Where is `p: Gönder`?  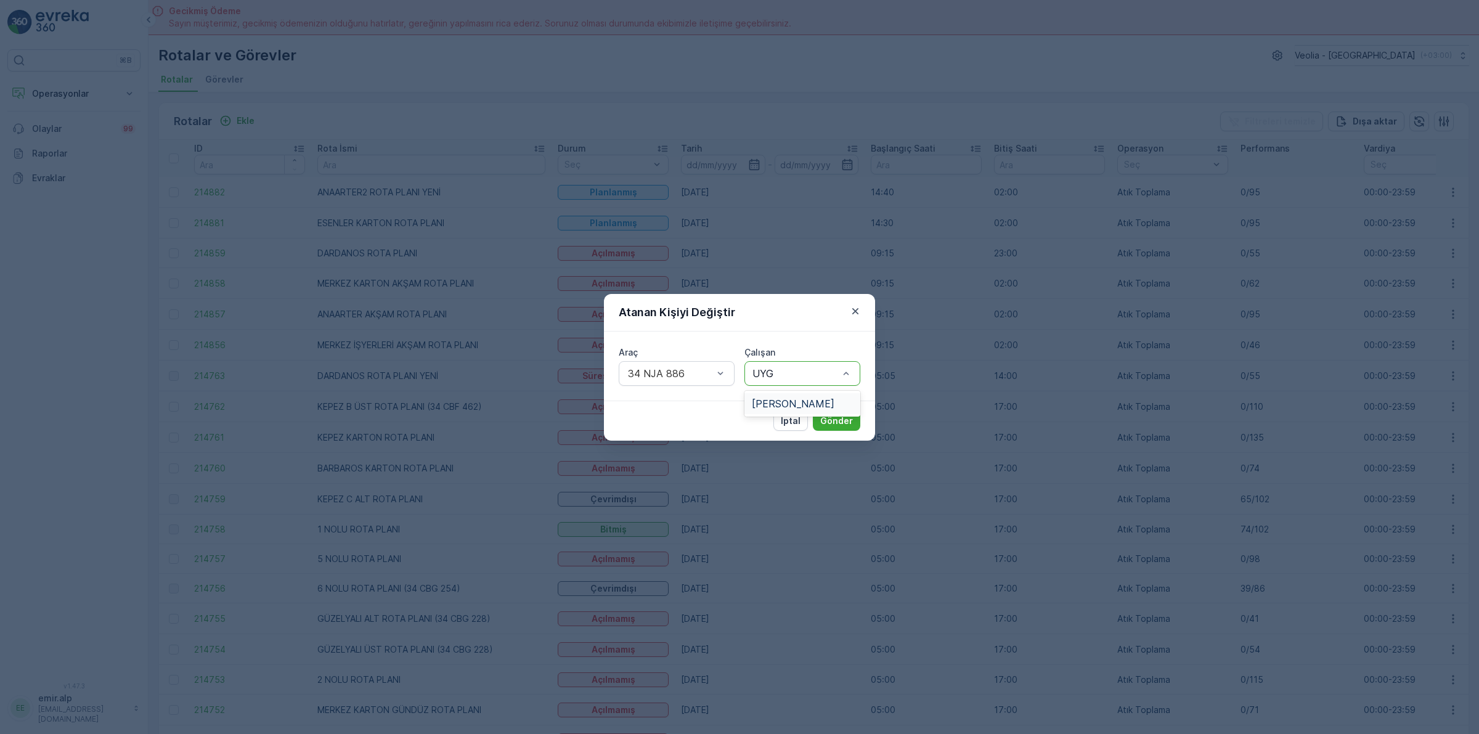
p: Gönder is located at coordinates (837, 421).